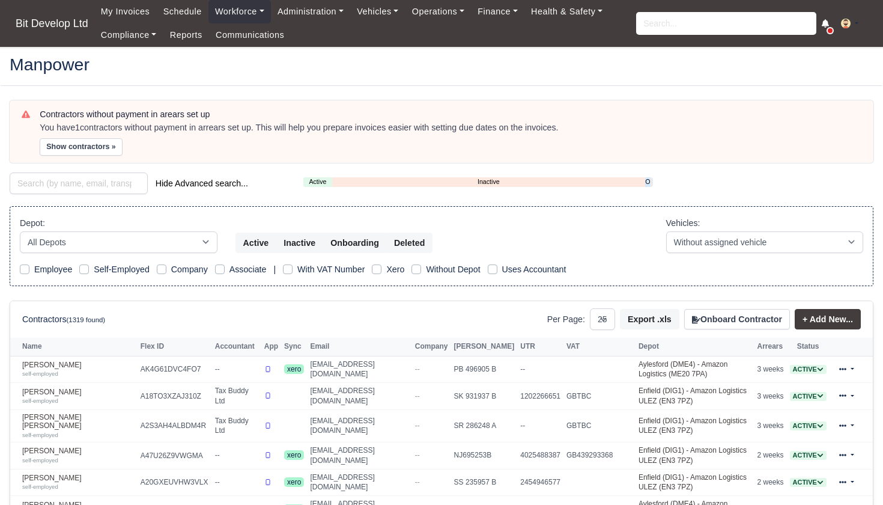 The image size is (883, 505). Describe the element at coordinates (175, 482) in the screenshot. I see `td: A20GXEUVHW3VLX` at that location.